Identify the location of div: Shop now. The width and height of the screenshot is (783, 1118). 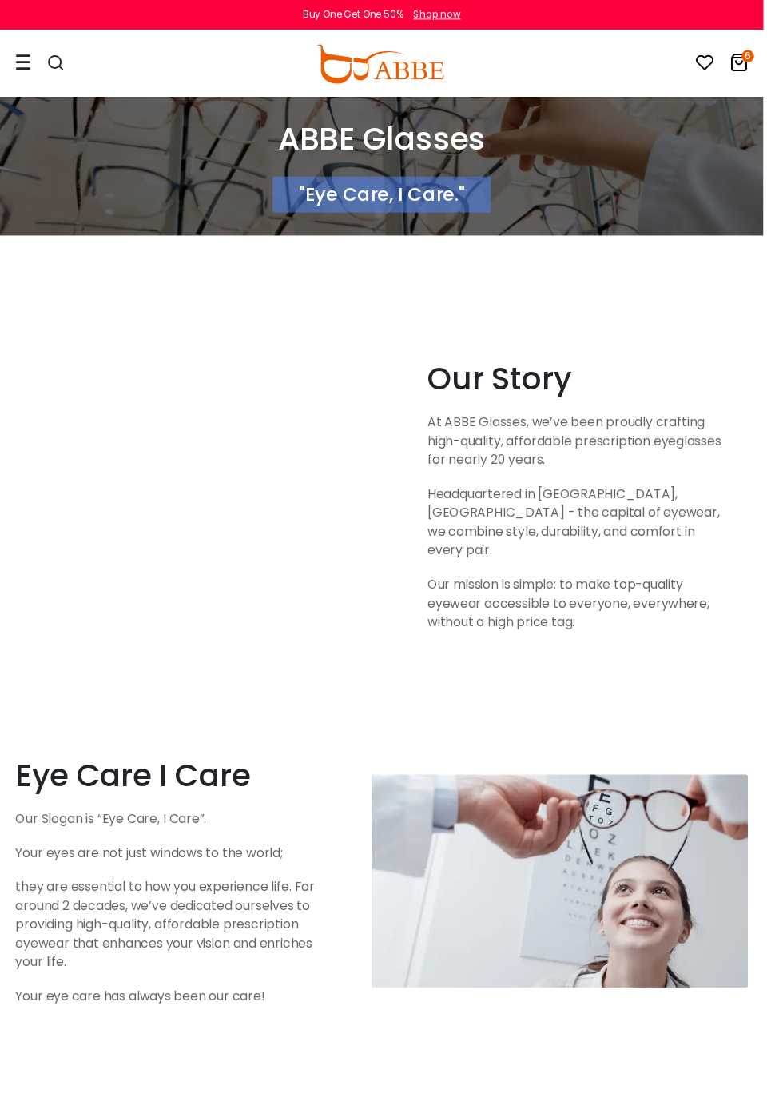
(448, 15).